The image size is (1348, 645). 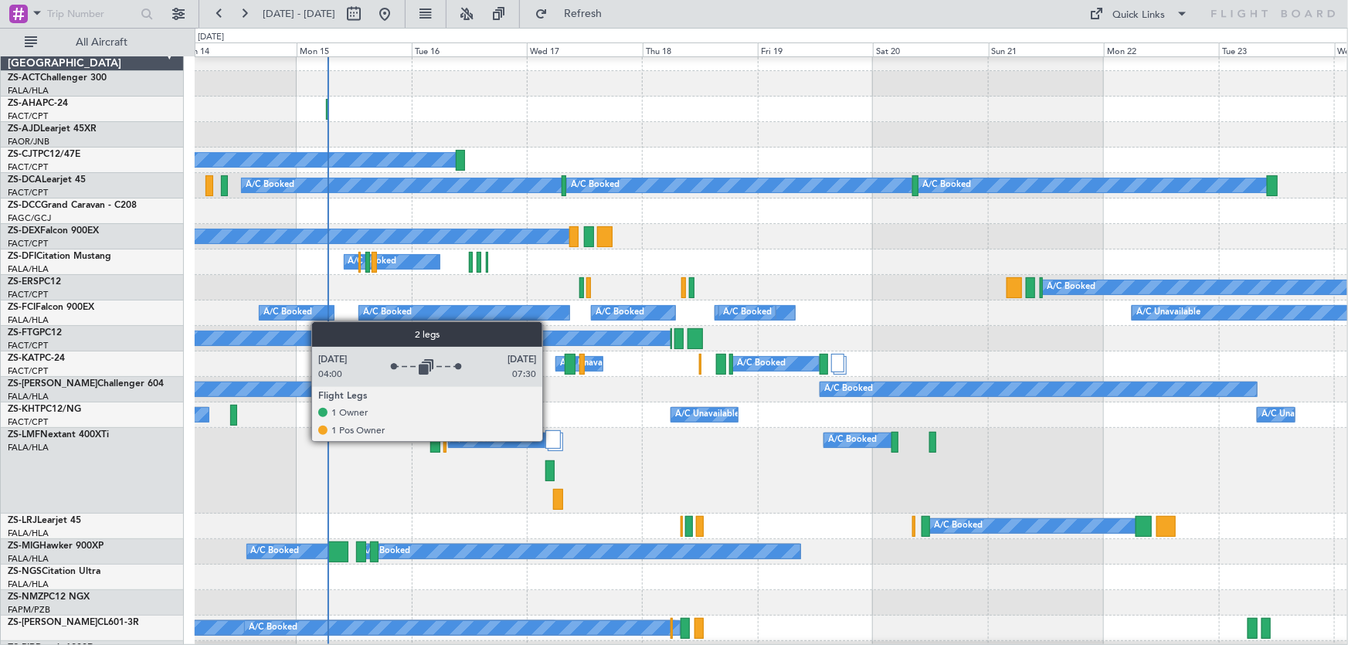 I want to click on a: ZS-LMFNextant 400XTi, so click(x=58, y=435).